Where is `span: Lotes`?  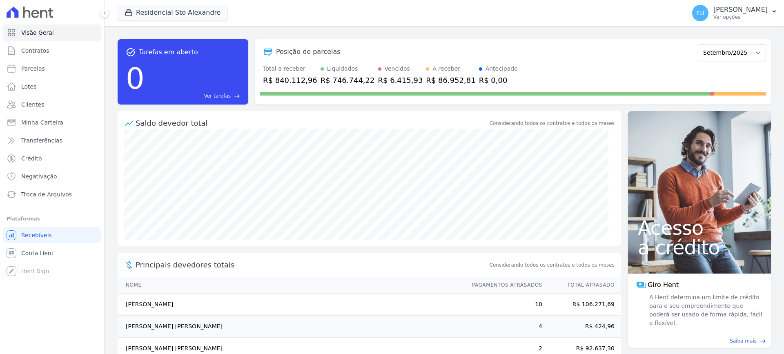 span: Lotes is located at coordinates (29, 87).